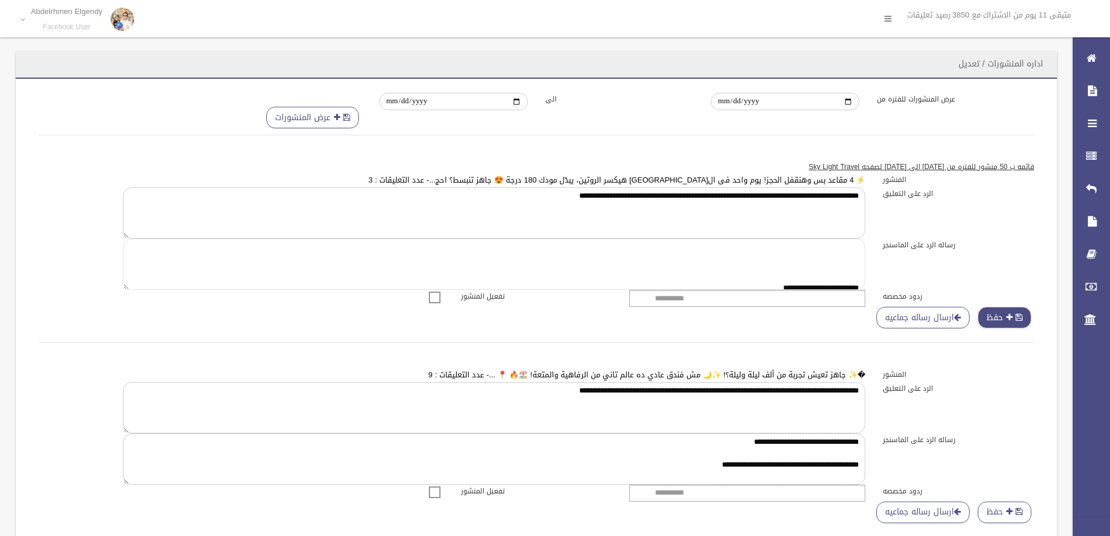 The image size is (1110, 536). I want to click on small: Facebook User, so click(66, 27).